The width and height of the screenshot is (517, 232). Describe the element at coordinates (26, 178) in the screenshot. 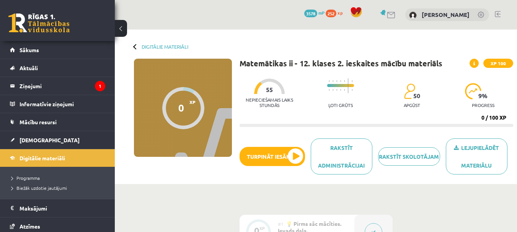

I see `span: Programma` at that location.